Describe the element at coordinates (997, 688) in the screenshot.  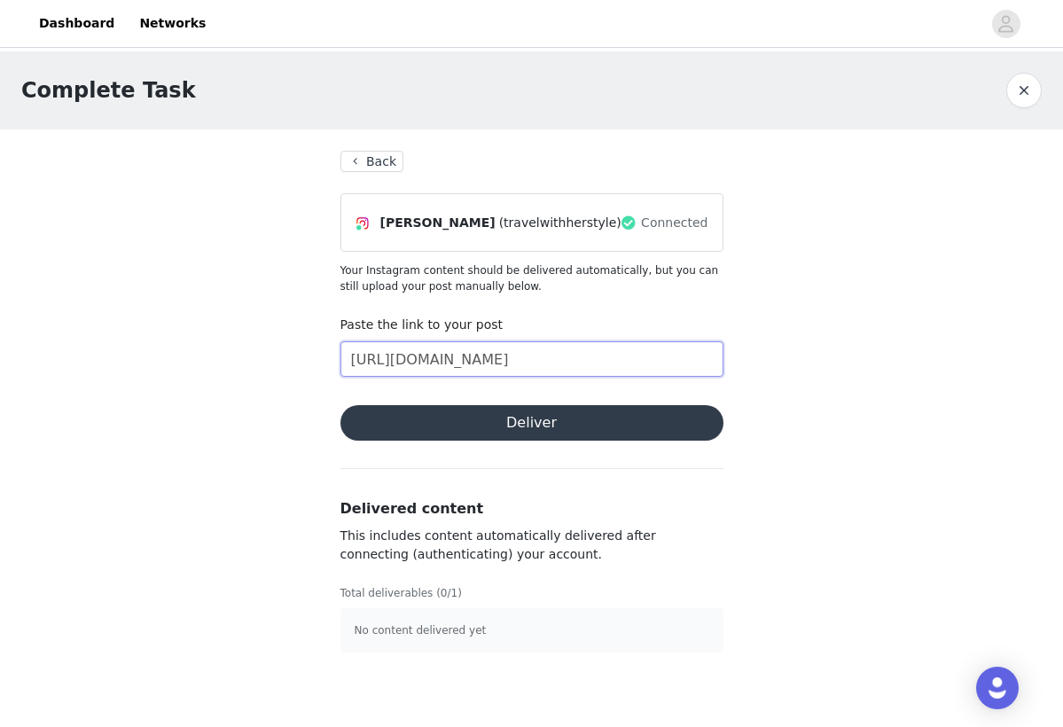
I see `div: Open Intercom Messenger` at that location.